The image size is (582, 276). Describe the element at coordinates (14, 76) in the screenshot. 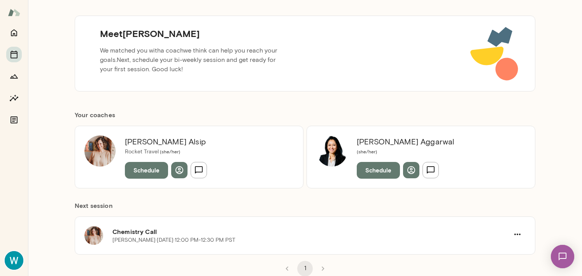

I see `button: Growth Plan` at that location.